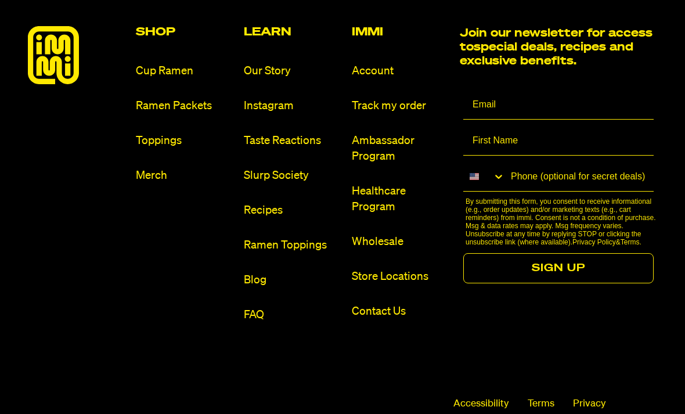 The image size is (685, 414). I want to click on p: By submitting this form, you consent to receive informational (e.g., order updates) and/or market..., so click(562, 222).